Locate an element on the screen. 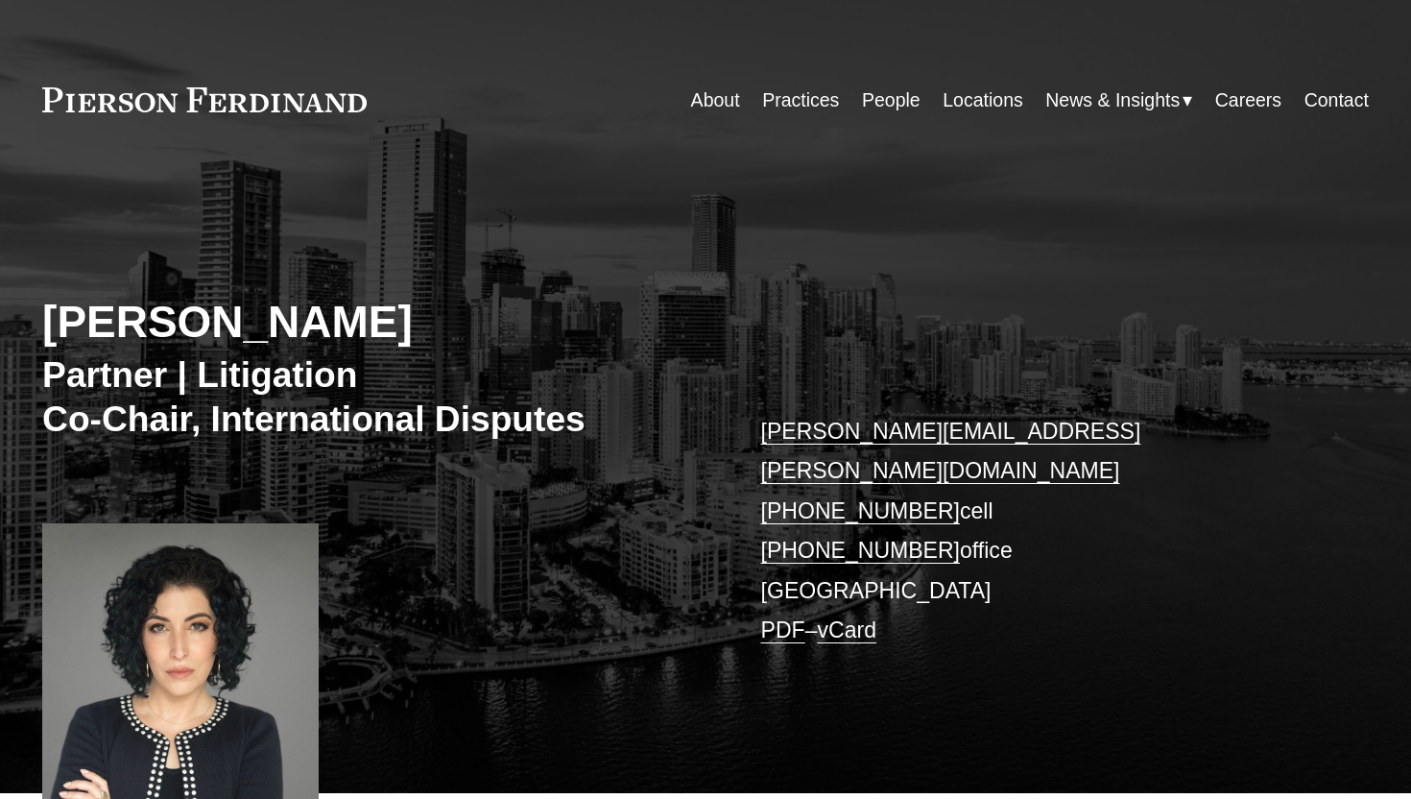 The height and width of the screenshot is (799, 1411). a: vCard is located at coordinates (847, 630).